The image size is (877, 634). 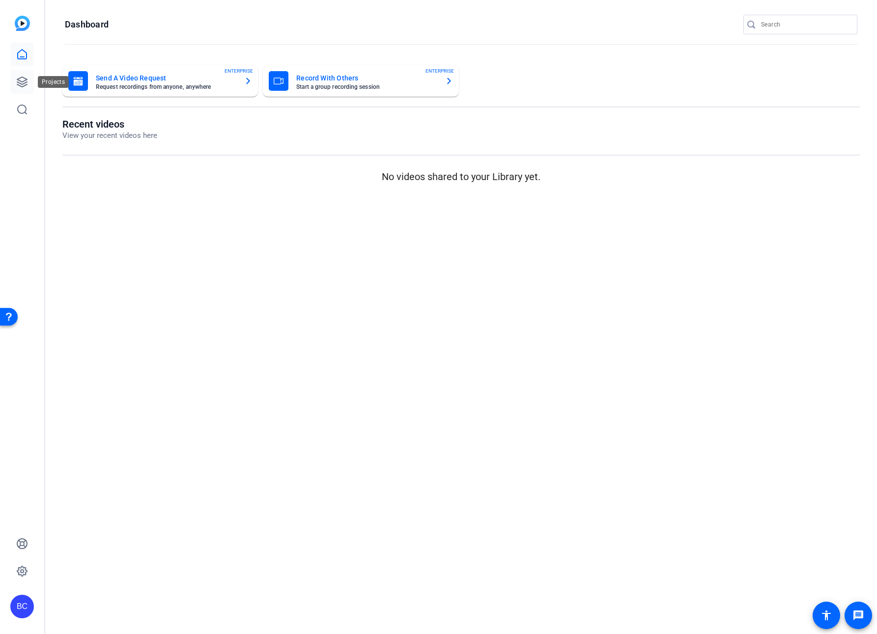 What do you see at coordinates (366, 78) in the screenshot?
I see `mat-card-title: Record With Others` at bounding box center [366, 78].